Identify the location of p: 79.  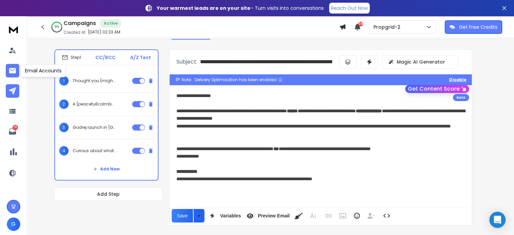
(15, 127).